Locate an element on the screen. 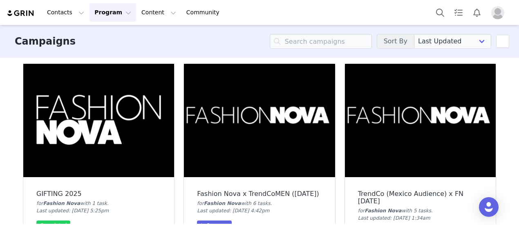 The image size is (519, 225). img: grin logo is located at coordinates (21, 13).